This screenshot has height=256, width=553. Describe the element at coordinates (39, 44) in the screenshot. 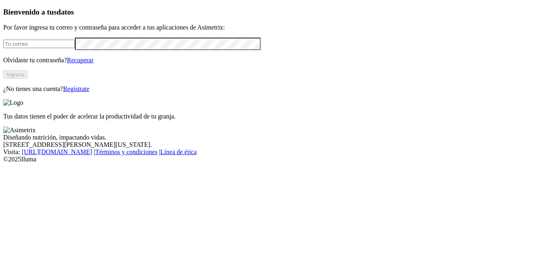

I see `input: Tu correo` at that location.